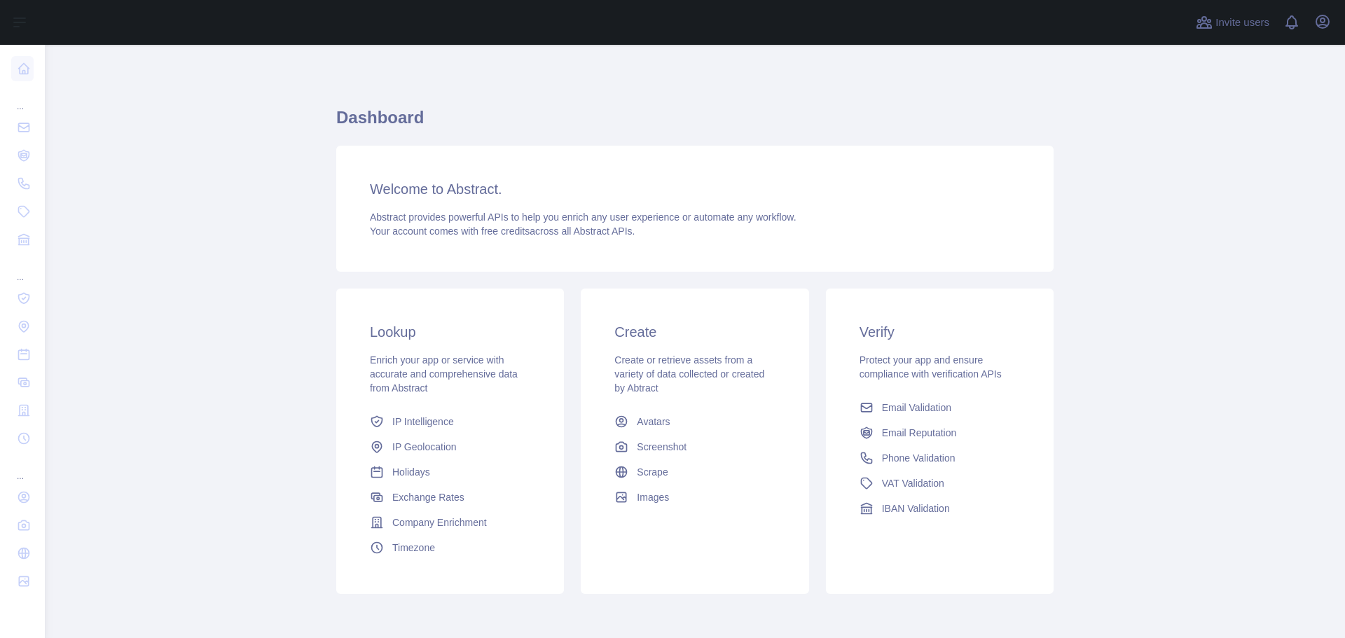  What do you see at coordinates (450, 422) in the screenshot?
I see `a: IP Intelligence` at bounding box center [450, 422].